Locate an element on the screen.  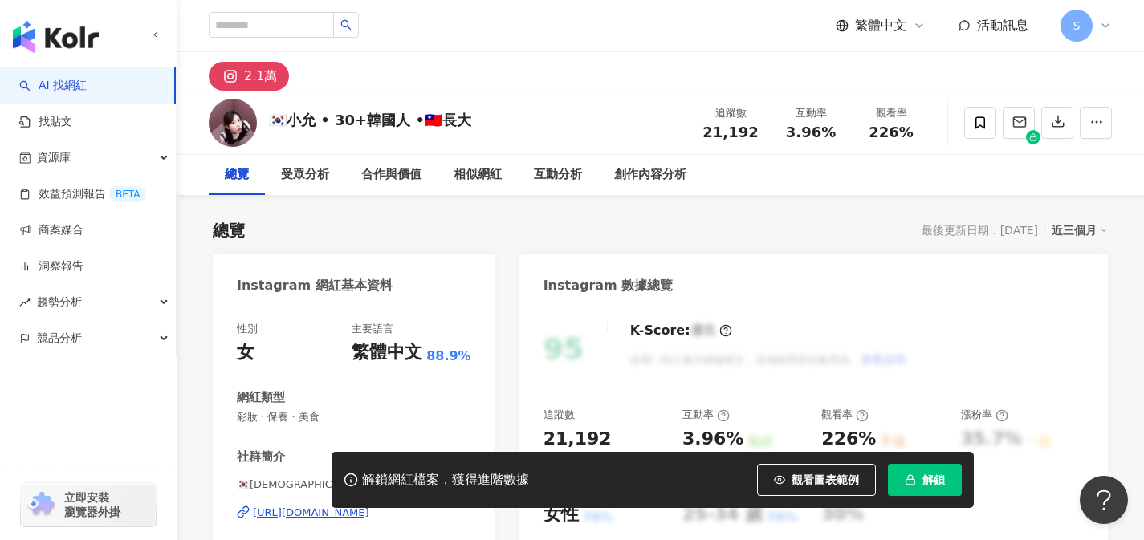
div: 網紅類型 is located at coordinates (261, 397).